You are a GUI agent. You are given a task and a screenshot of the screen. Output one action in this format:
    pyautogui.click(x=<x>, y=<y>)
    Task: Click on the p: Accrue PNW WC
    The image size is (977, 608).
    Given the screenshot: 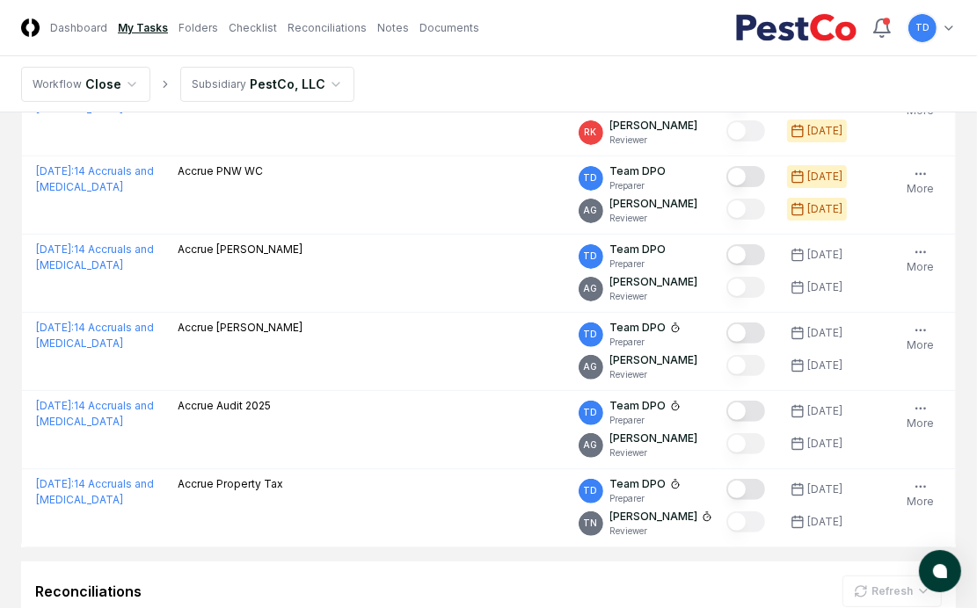 What is the action you would take?
    pyautogui.click(x=221, y=171)
    